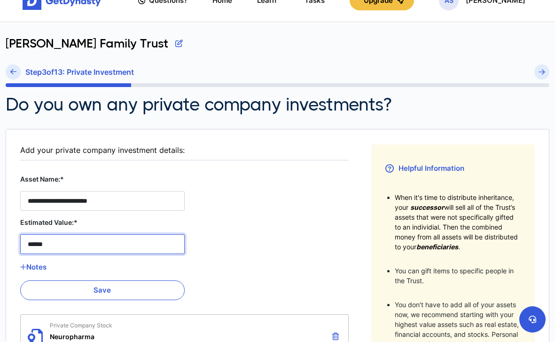 The image size is (555, 342). I want to click on button: Notes, so click(102, 267).